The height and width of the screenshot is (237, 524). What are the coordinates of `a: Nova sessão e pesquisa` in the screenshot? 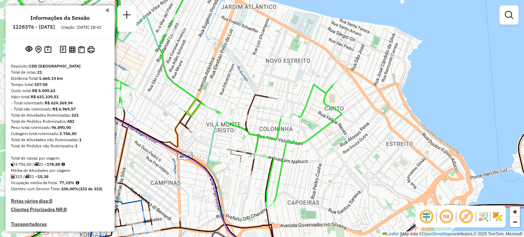 It's located at (127, 16).